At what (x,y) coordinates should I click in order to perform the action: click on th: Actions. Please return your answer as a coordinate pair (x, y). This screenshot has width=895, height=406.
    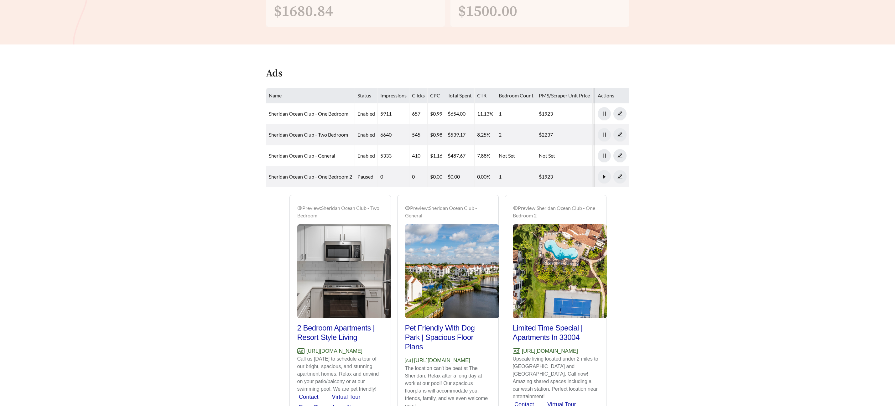
    Looking at the image, I should click on (612, 96).